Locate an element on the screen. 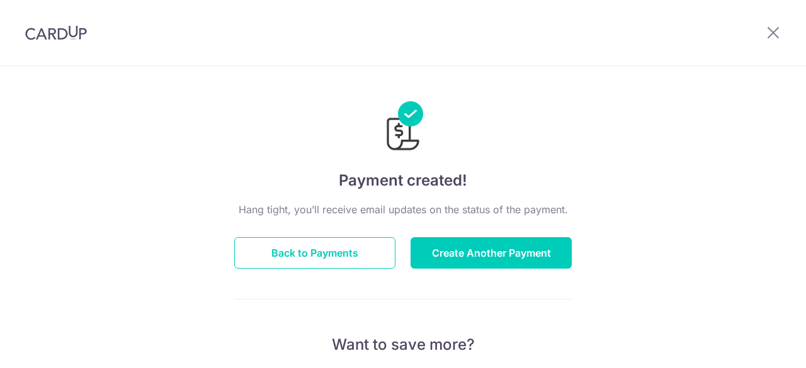 Image resolution: width=806 pixels, height=368 pixels. p: Want to save more? is located at coordinates (403, 345).